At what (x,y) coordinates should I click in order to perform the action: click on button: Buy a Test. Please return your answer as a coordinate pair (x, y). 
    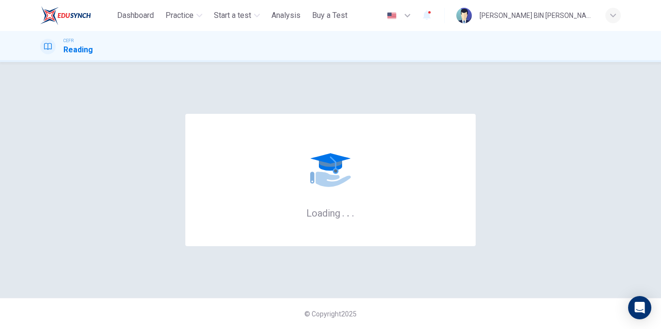
    Looking at the image, I should click on (330, 15).